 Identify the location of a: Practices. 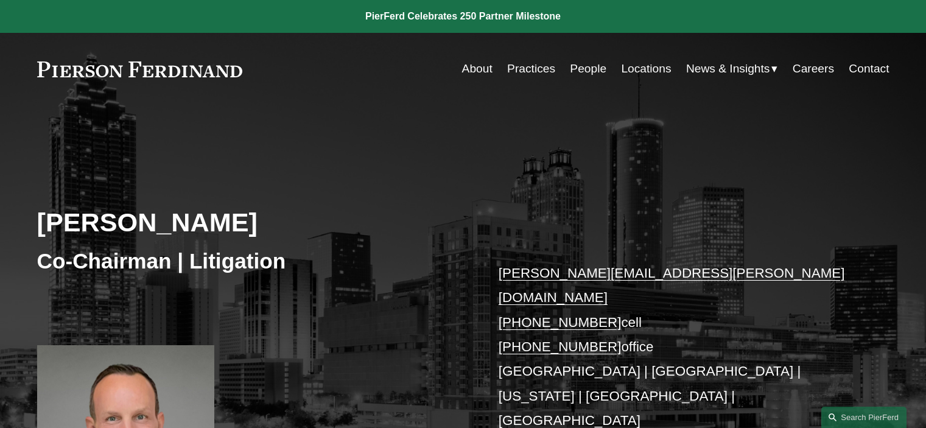
(531, 69).